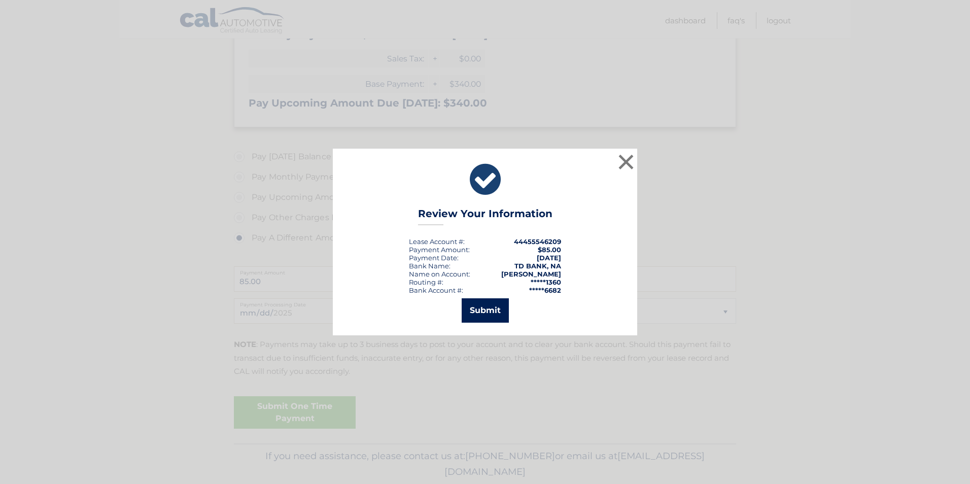 The image size is (970, 484). I want to click on span: $85.00, so click(550, 250).